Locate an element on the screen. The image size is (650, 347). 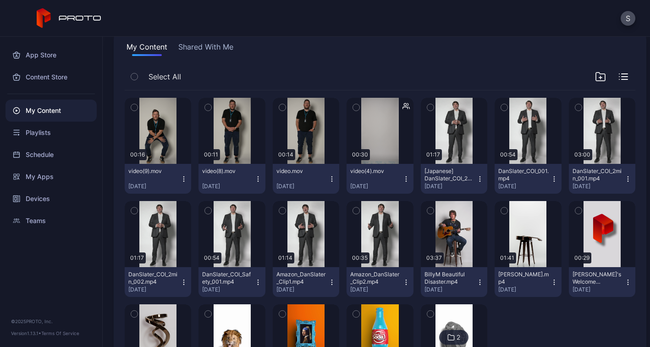
div: Playlists is located at coordinates (51, 132).